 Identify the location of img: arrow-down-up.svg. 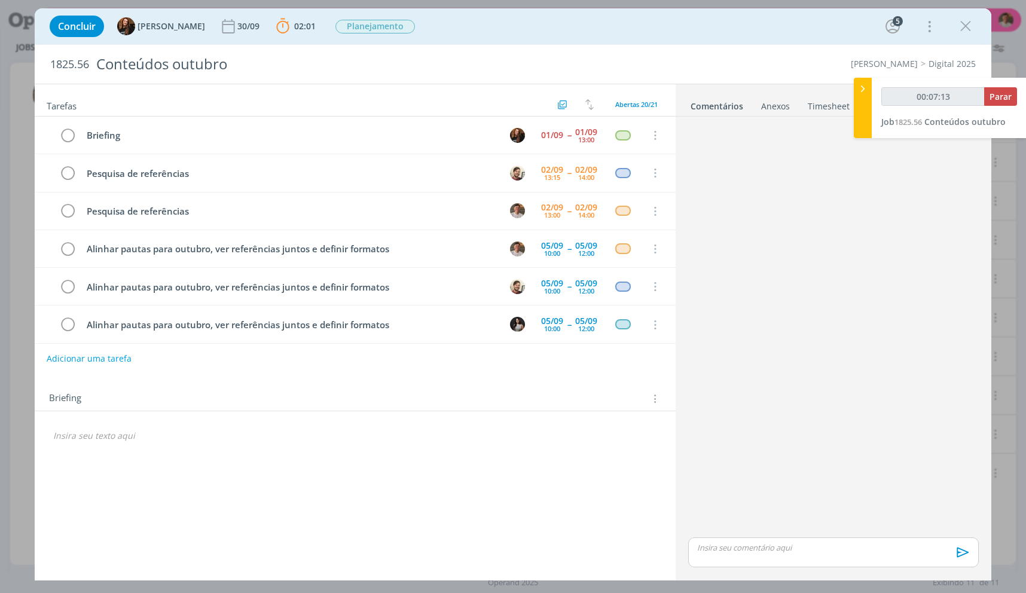
(589, 105).